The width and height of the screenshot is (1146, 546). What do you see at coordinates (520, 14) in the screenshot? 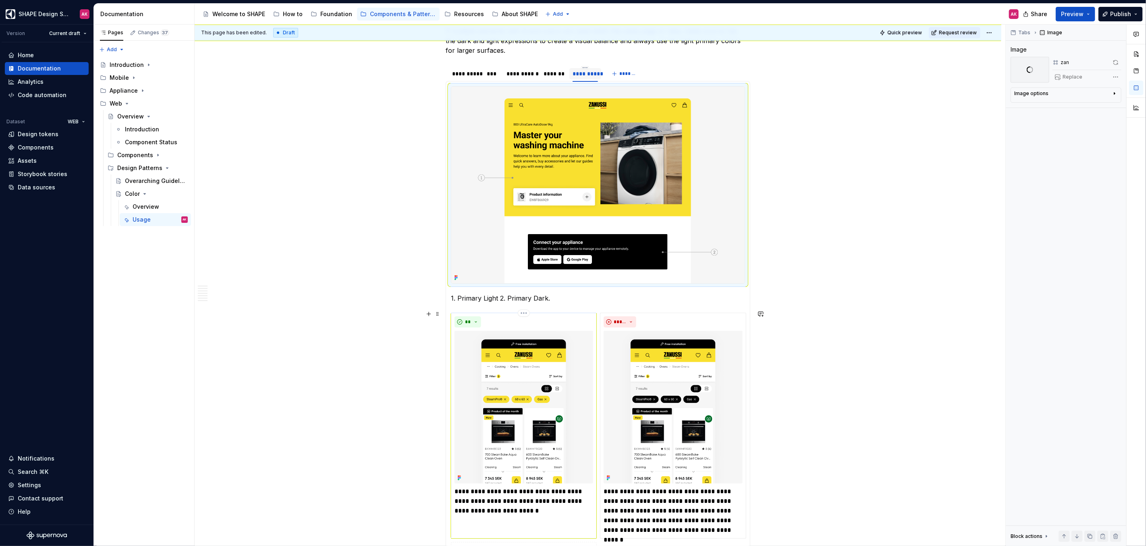
I see `div: About SHAPE` at bounding box center [520, 14].